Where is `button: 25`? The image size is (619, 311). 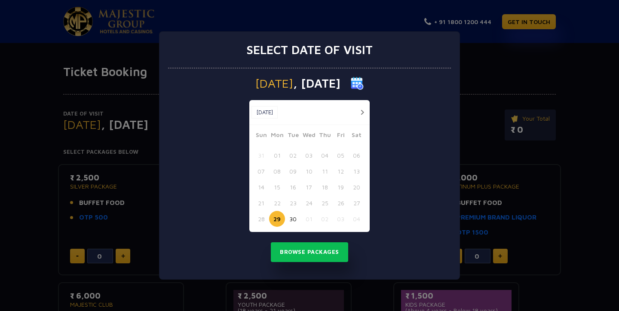
button: 25 is located at coordinates (325, 203).